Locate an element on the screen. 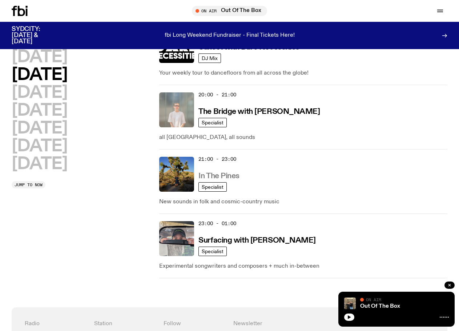 This screenshot has width=459, height=331. h4: Newsletter is located at coordinates (299, 323).